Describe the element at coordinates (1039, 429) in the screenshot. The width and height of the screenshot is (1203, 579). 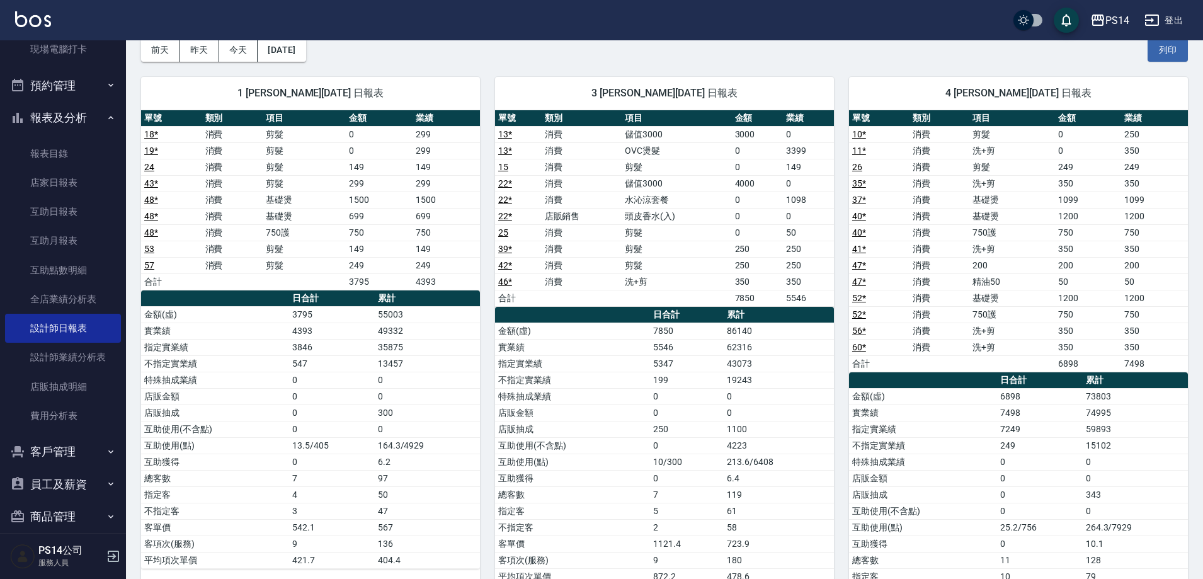
I see `td: 7249` at that location.